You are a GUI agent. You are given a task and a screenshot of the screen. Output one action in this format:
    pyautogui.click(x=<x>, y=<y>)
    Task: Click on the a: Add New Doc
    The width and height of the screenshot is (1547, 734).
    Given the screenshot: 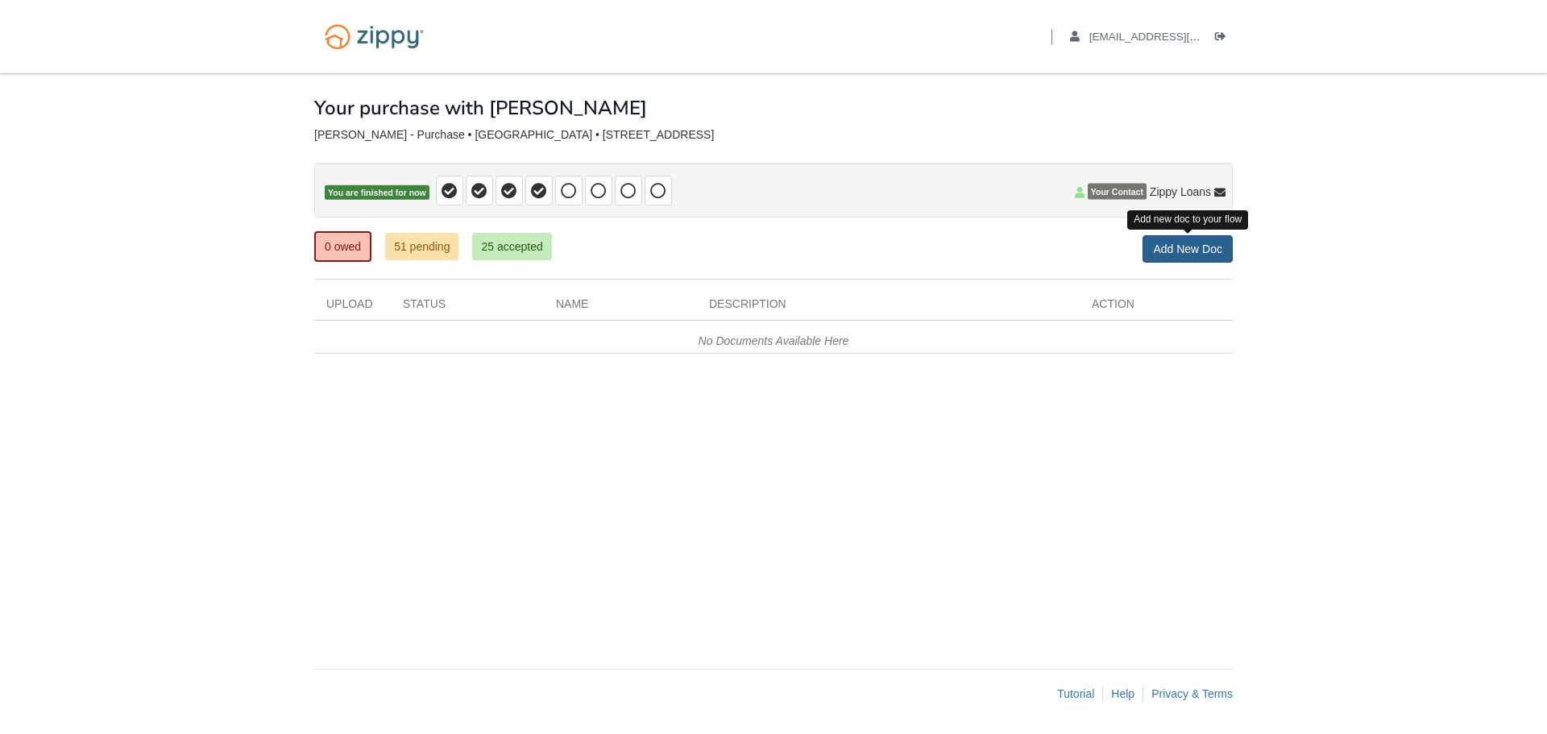 What is the action you would take?
    pyautogui.click(x=1188, y=249)
    